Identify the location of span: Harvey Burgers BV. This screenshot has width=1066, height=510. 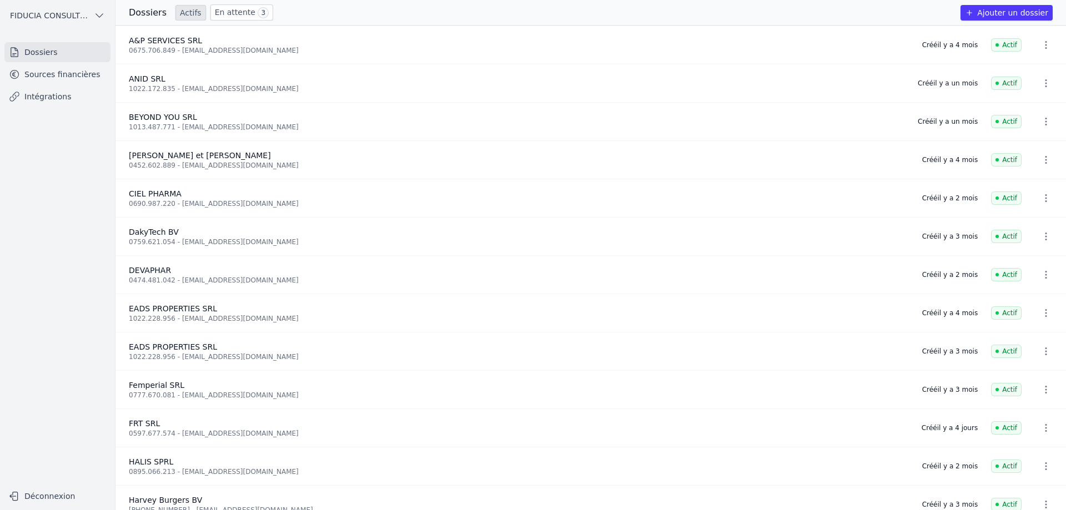
(165, 500).